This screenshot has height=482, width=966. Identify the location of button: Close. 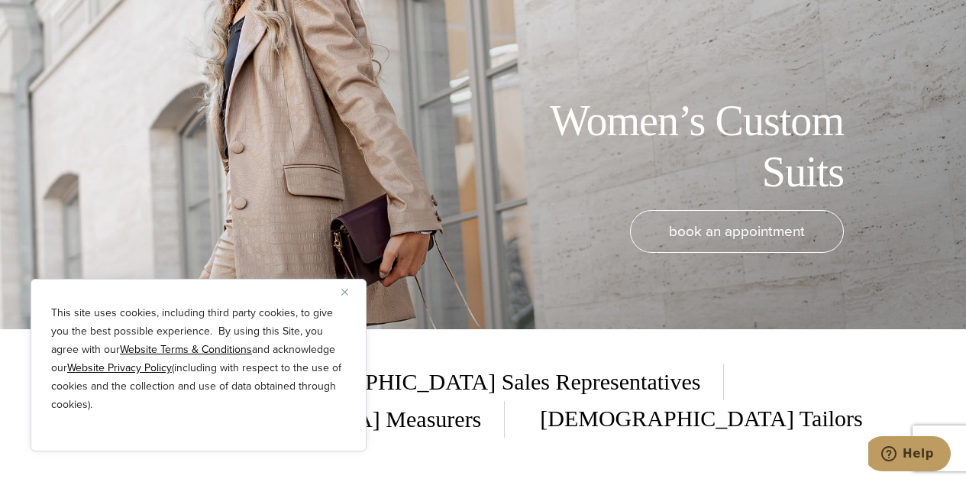
(351, 292).